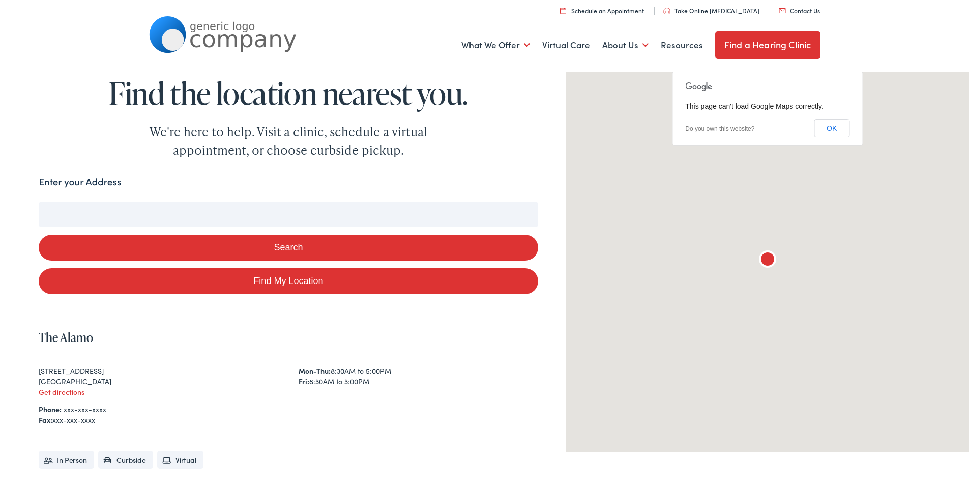  Describe the element at coordinates (85, 409) in the screenshot. I see `a: xxx-xxx-xxxx` at that location.